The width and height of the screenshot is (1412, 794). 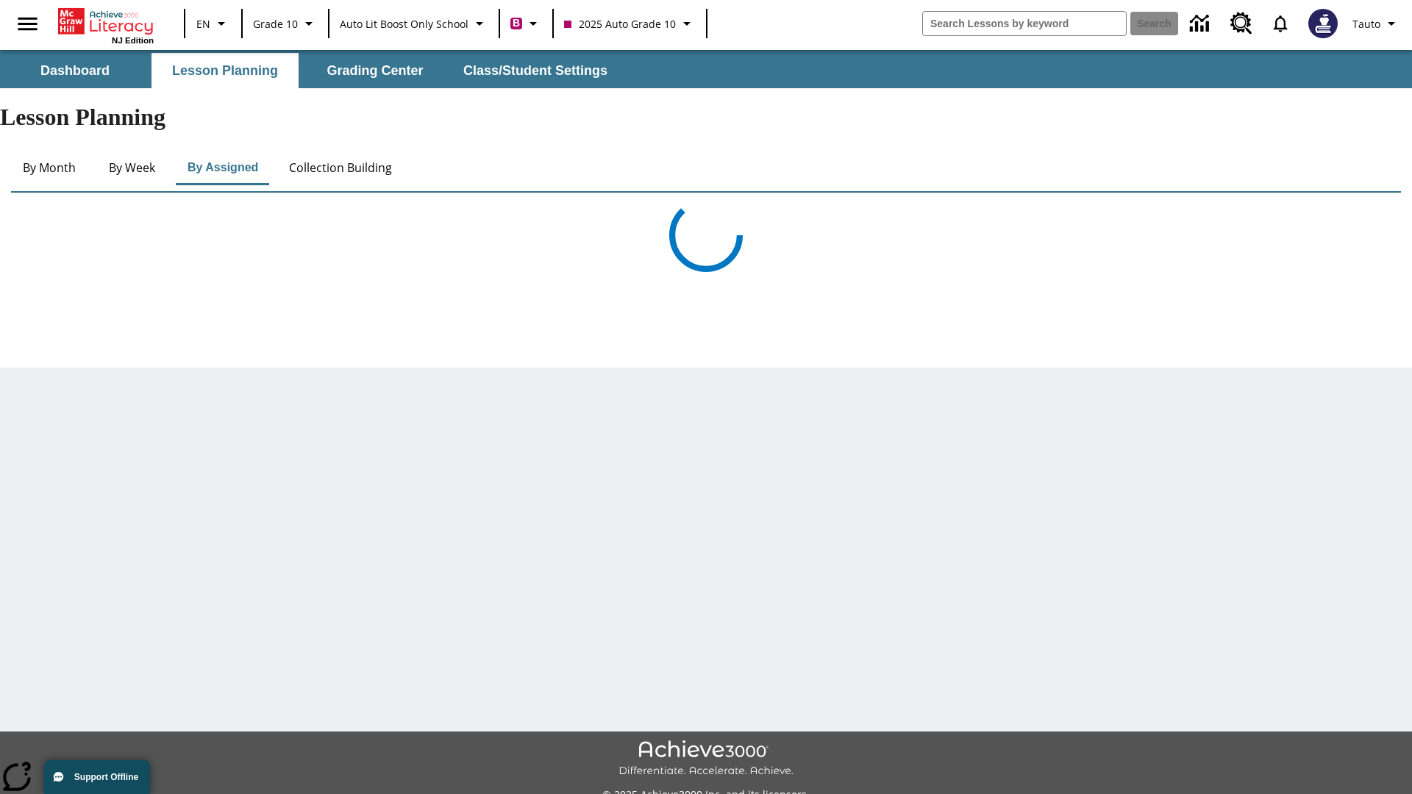 I want to click on button: By Week, so click(x=132, y=168).